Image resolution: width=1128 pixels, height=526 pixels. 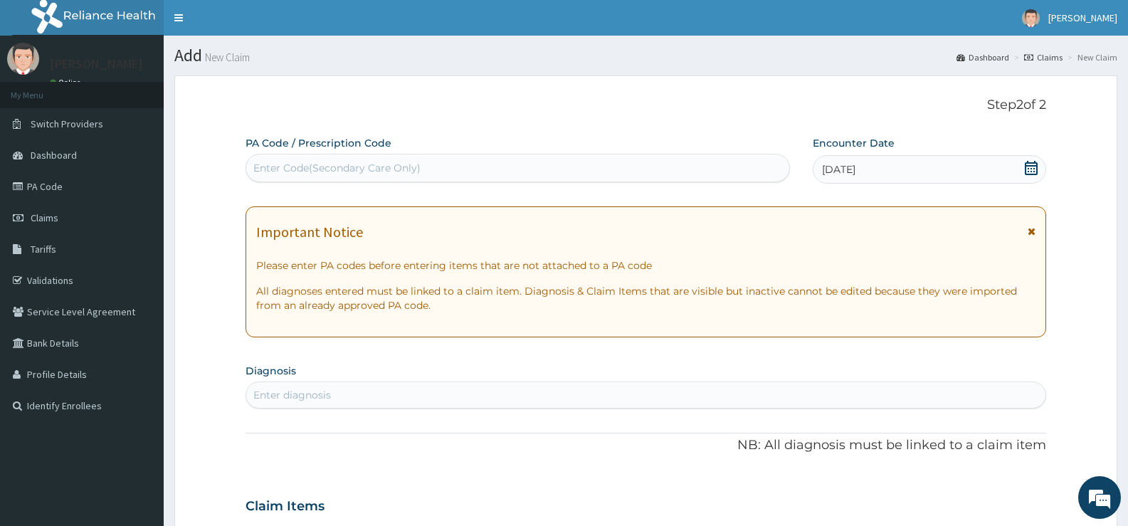 What do you see at coordinates (270, 371) in the screenshot?
I see `label: Diagnosis` at bounding box center [270, 371].